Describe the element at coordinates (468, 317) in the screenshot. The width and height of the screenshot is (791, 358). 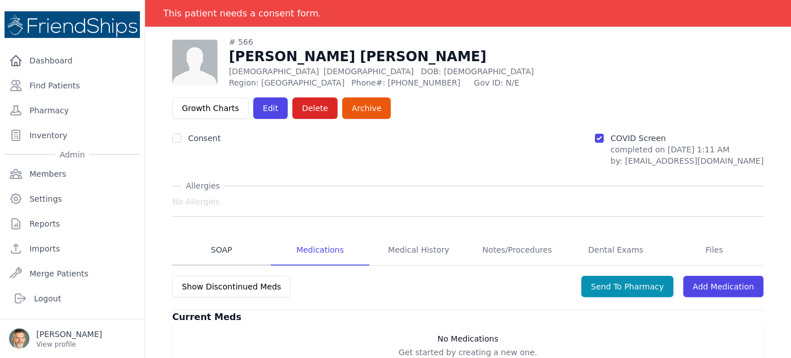
I see `h3: Current Meds` at that location.